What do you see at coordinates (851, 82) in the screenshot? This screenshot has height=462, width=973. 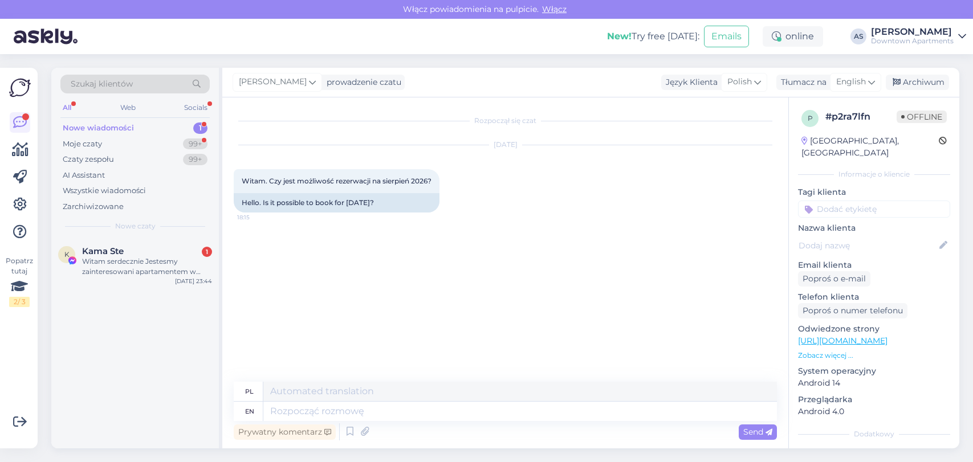 I see `span: English` at bounding box center [851, 82].